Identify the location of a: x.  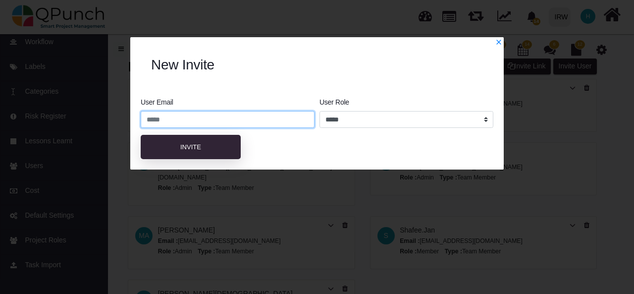
(499, 42).